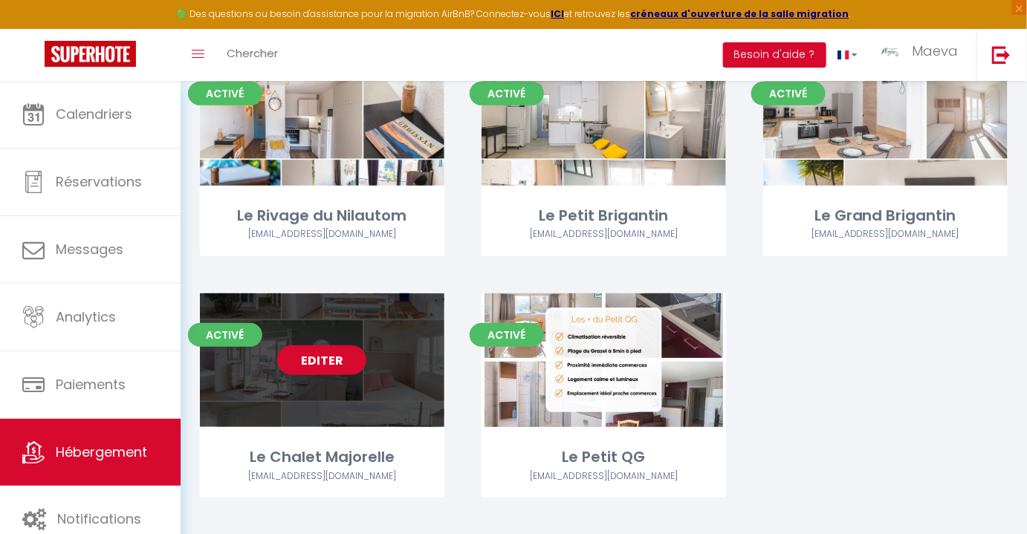 This screenshot has width=1027, height=534. Describe the element at coordinates (94, 114) in the screenshot. I see `span: Calendriers` at that location.